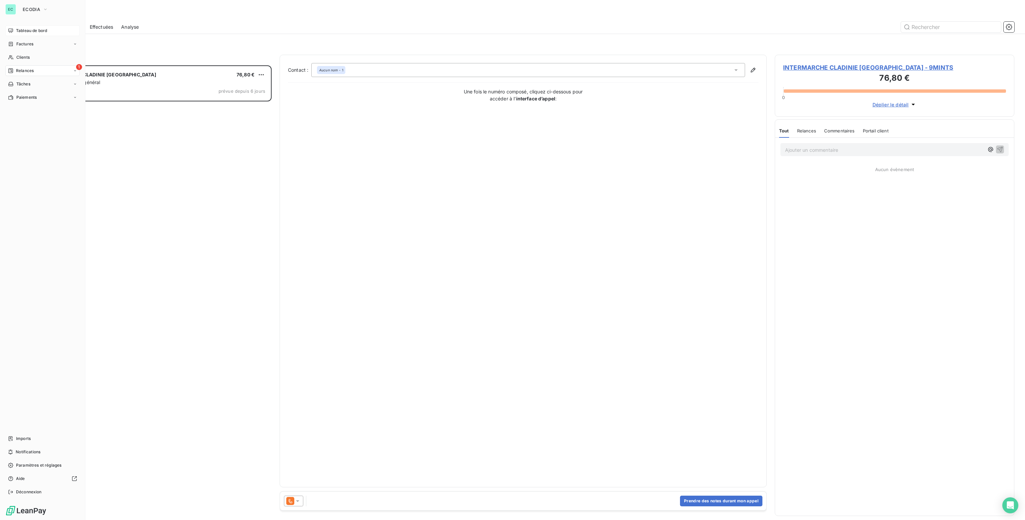  I want to click on span: Clients, so click(23, 57).